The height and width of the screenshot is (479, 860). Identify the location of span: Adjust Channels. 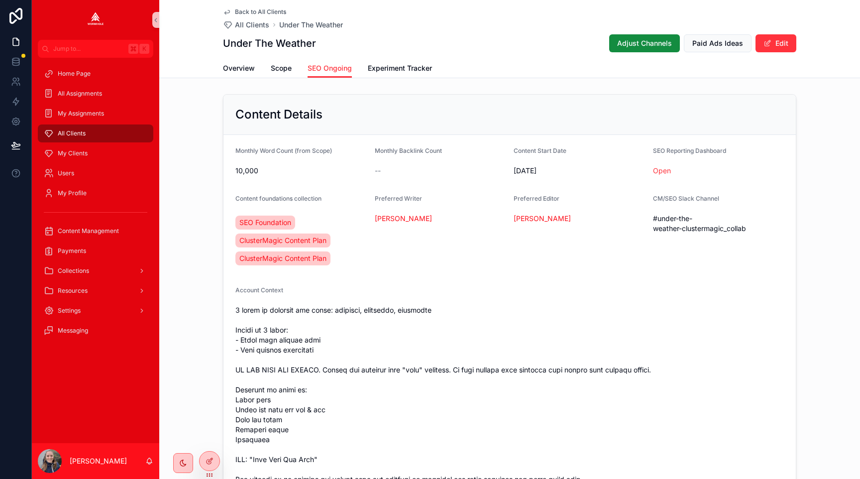
(644, 43).